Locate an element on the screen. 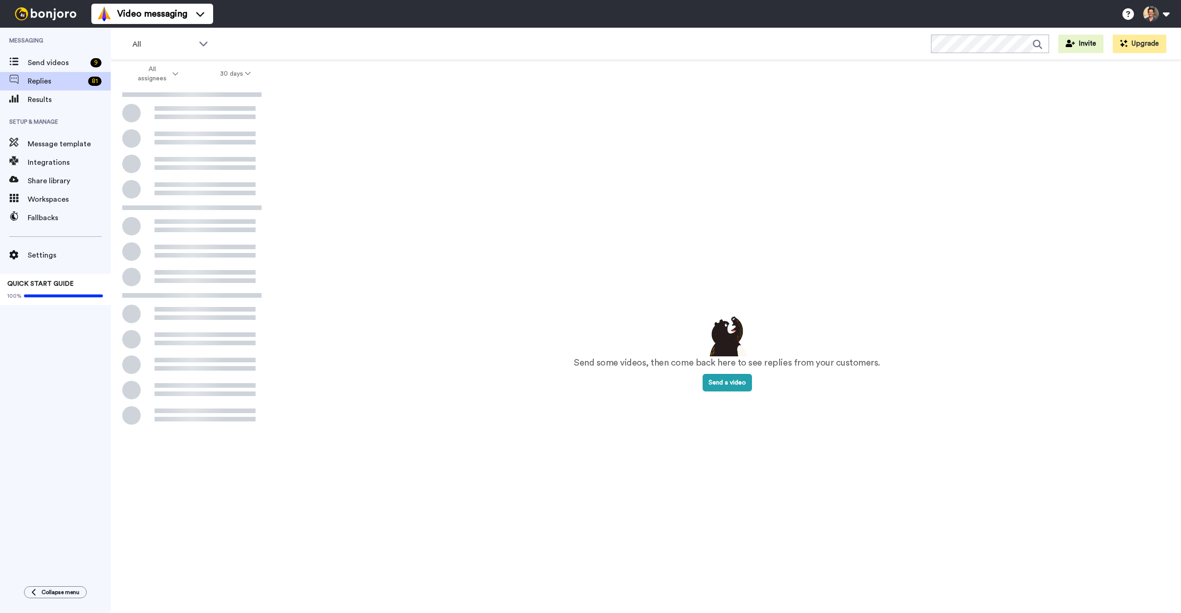 The height and width of the screenshot is (613, 1181). img: results-emptystates.png is located at coordinates (727, 335).